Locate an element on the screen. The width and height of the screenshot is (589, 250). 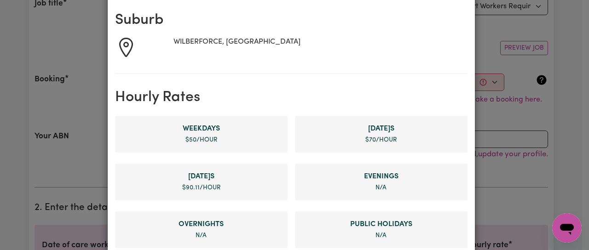
span: Evening rate is located at coordinates (381, 177).